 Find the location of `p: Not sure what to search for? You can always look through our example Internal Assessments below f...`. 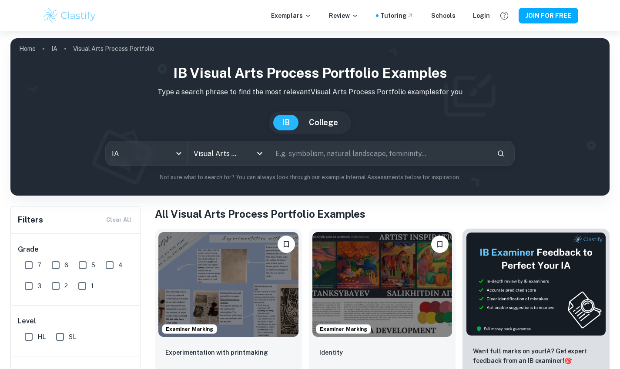

p: Not sure what to search for? You can always look through our example Internal Assessments below f... is located at coordinates (310, 177).